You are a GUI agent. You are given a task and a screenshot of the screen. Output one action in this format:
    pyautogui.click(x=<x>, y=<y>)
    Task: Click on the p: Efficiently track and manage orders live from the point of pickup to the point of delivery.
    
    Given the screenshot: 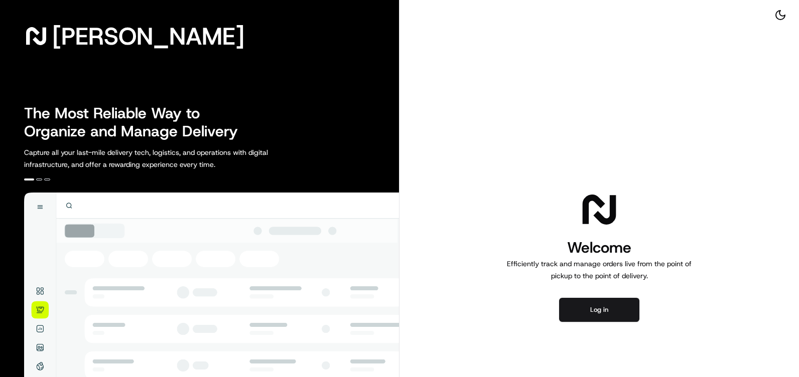 What is the action you would take?
    pyautogui.click(x=599, y=270)
    